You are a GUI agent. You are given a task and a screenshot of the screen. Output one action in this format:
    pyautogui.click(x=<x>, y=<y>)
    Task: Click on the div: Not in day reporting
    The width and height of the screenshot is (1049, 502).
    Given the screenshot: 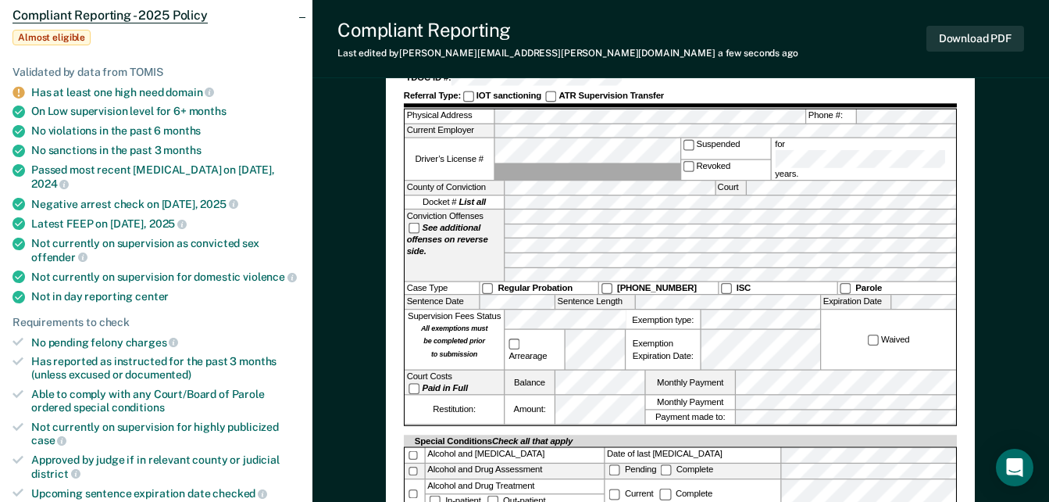 What is the action you would take?
    pyautogui.click(x=166, y=296)
    